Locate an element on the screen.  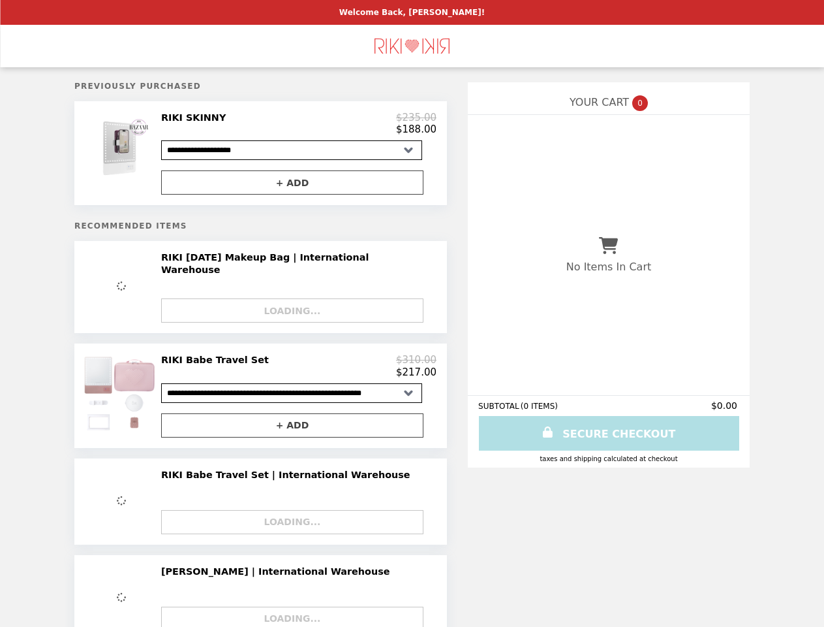
h5: Recommended Items is located at coordinates (260, 226).